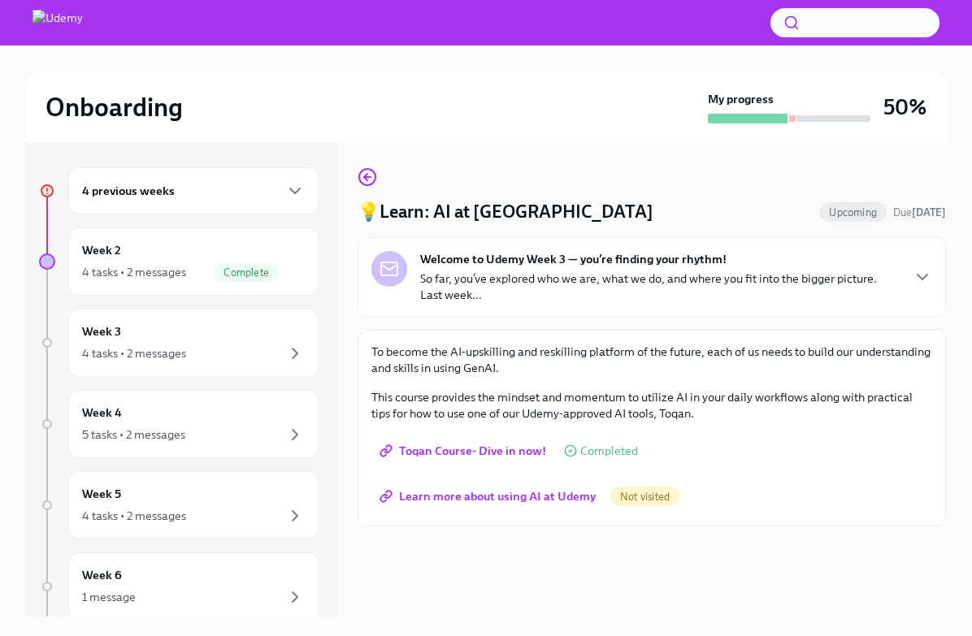 The width and height of the screenshot is (972, 636). I want to click on p: To become the AI-upskilling and reskilling platform of the future, each of us needs to build our ..., so click(652, 360).